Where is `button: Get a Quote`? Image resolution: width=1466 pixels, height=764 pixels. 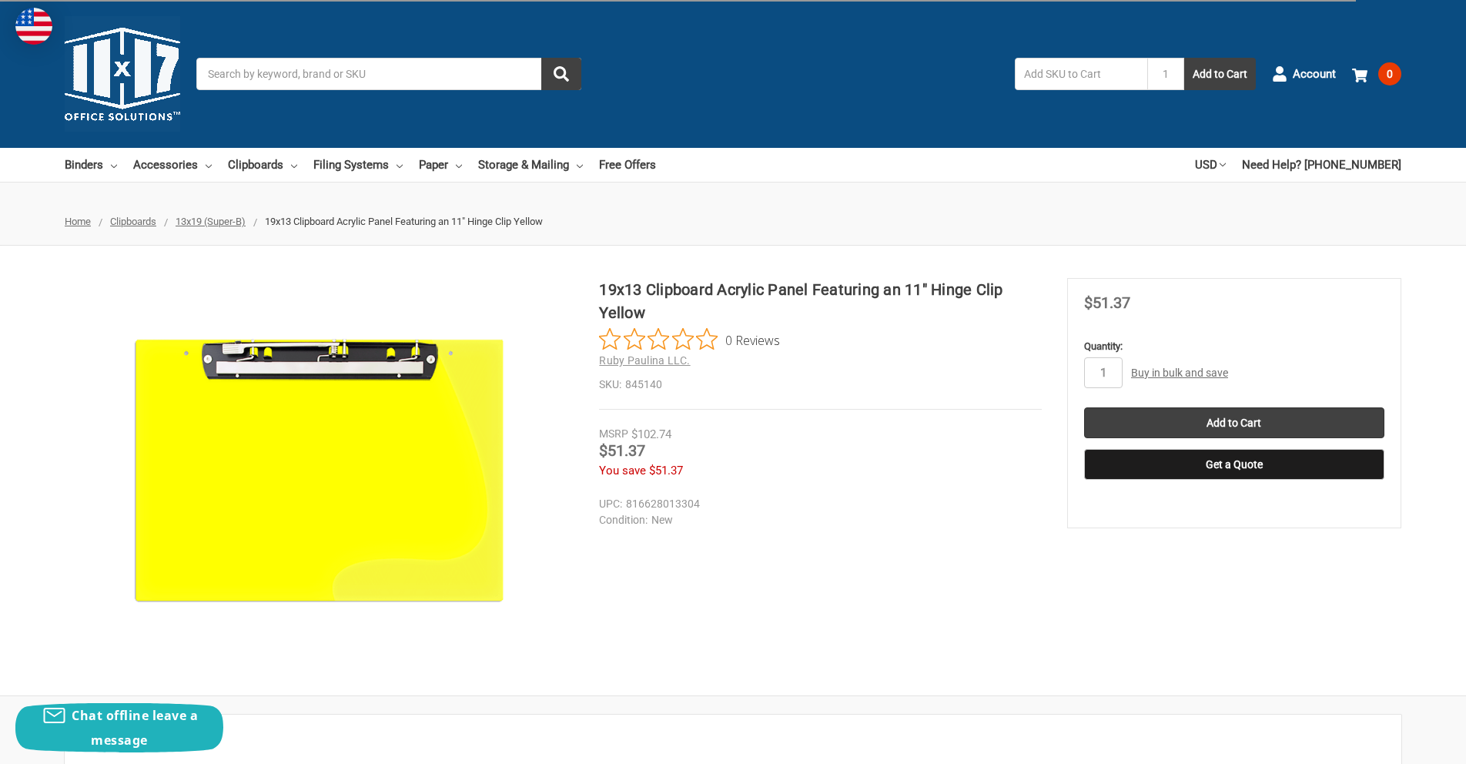 button: Get a Quote is located at coordinates (1234, 464).